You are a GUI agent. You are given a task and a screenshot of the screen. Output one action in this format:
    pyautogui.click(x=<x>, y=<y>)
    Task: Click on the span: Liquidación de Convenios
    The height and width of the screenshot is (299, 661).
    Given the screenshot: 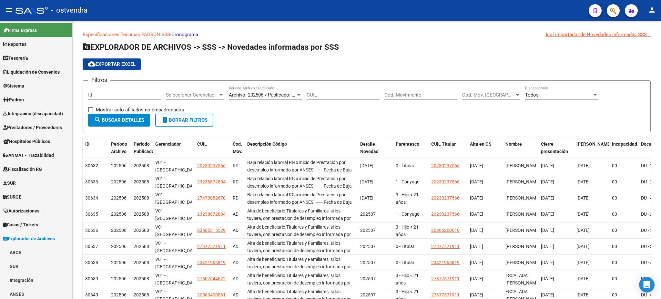 What is the action you would take?
    pyautogui.click(x=31, y=72)
    